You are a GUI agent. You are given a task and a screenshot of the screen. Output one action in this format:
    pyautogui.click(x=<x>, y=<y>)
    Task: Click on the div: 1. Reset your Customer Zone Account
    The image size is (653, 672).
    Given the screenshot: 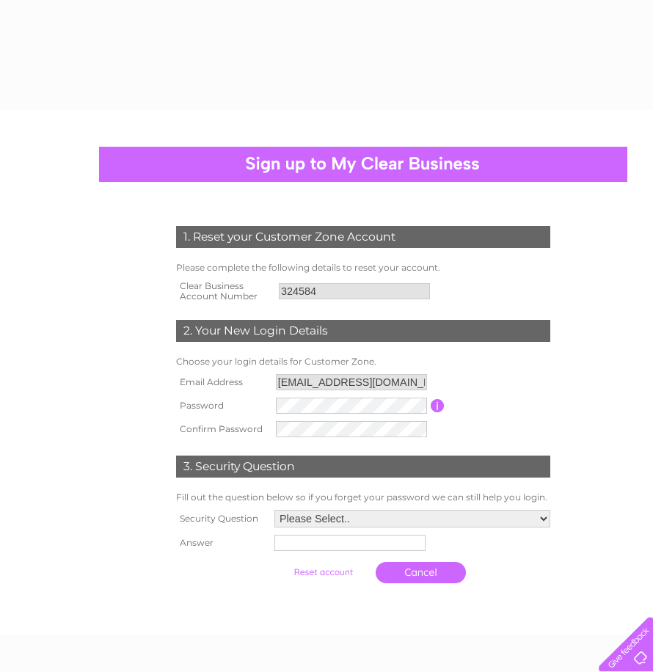 What is the action you would take?
    pyautogui.click(x=363, y=237)
    